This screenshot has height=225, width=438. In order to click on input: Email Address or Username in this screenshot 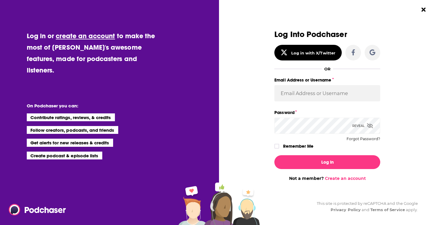, I will do `click(327, 93)`.